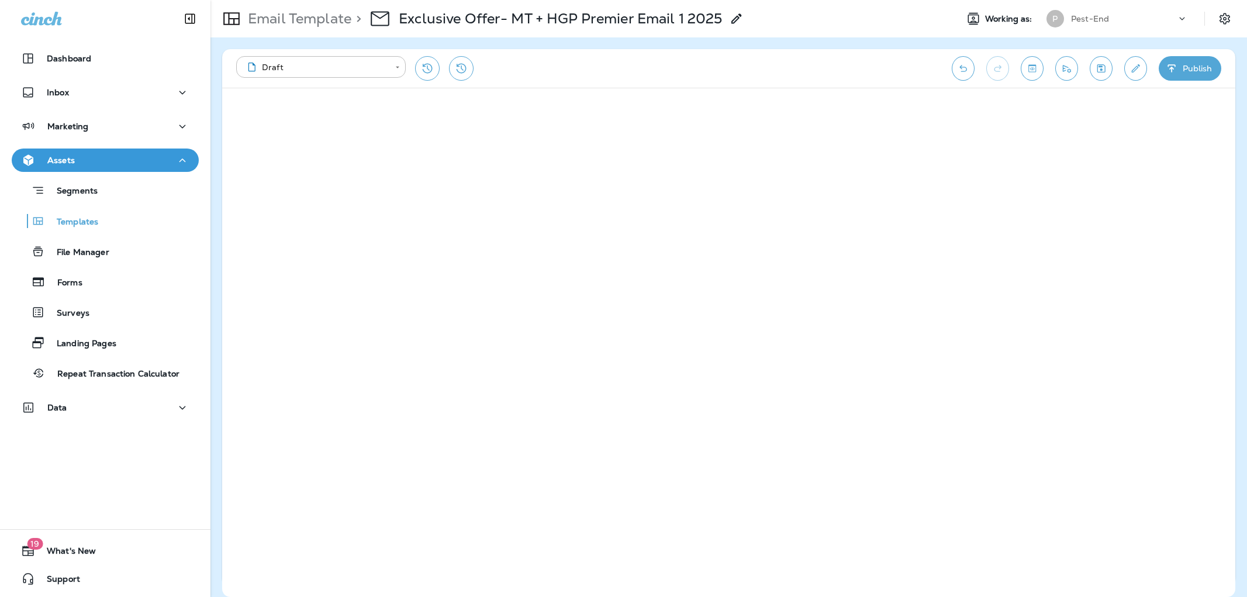 The height and width of the screenshot is (597, 1247). I want to click on div: Draft, so click(316, 67).